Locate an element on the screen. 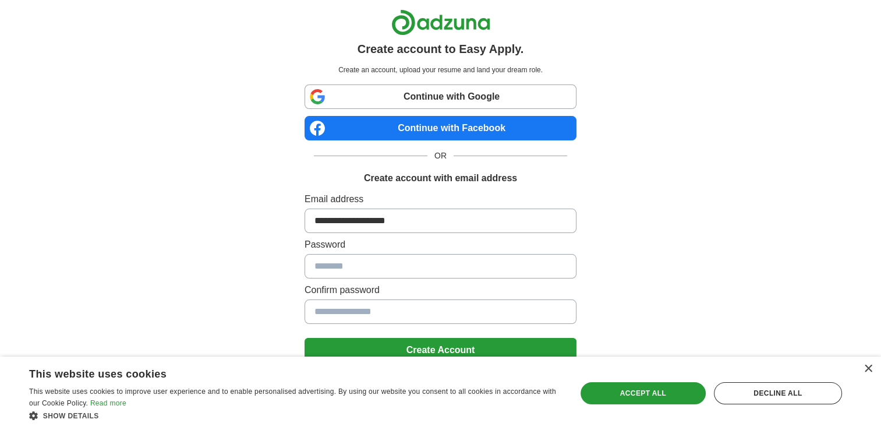  a: Continue with Google is located at coordinates (440, 97).